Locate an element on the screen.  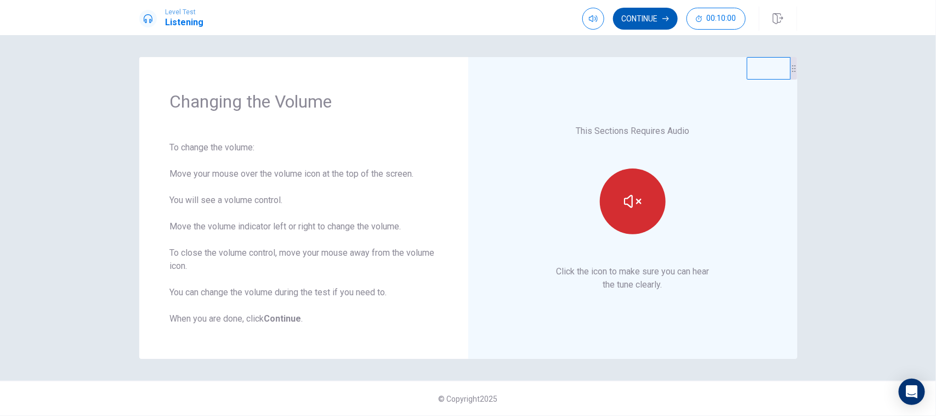
span: © Copyright 2025 is located at coordinates (468, 399).